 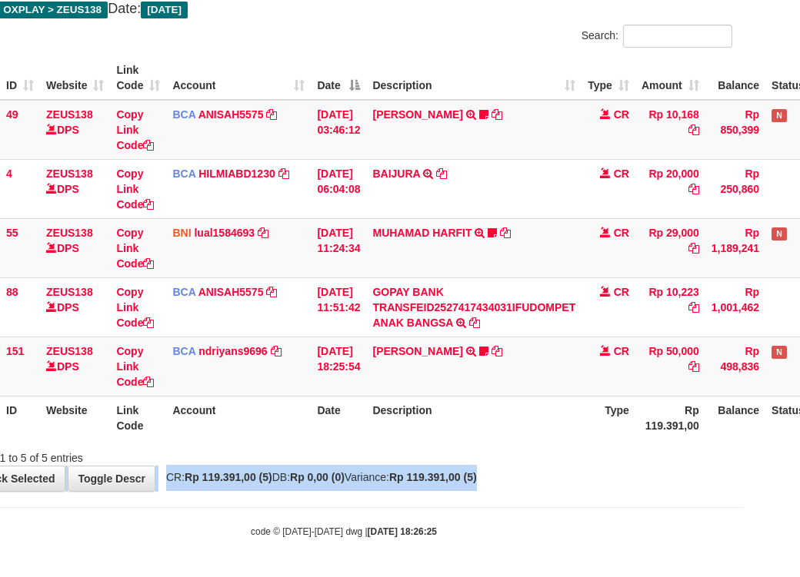 I want to click on a: BAIJURA, so click(x=396, y=174).